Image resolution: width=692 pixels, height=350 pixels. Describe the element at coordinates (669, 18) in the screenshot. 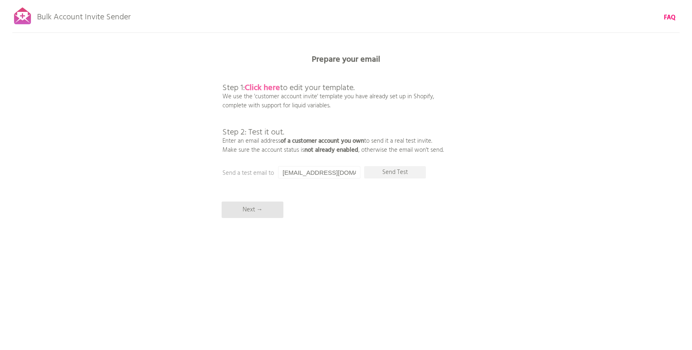

I see `b: FAQ` at that location.